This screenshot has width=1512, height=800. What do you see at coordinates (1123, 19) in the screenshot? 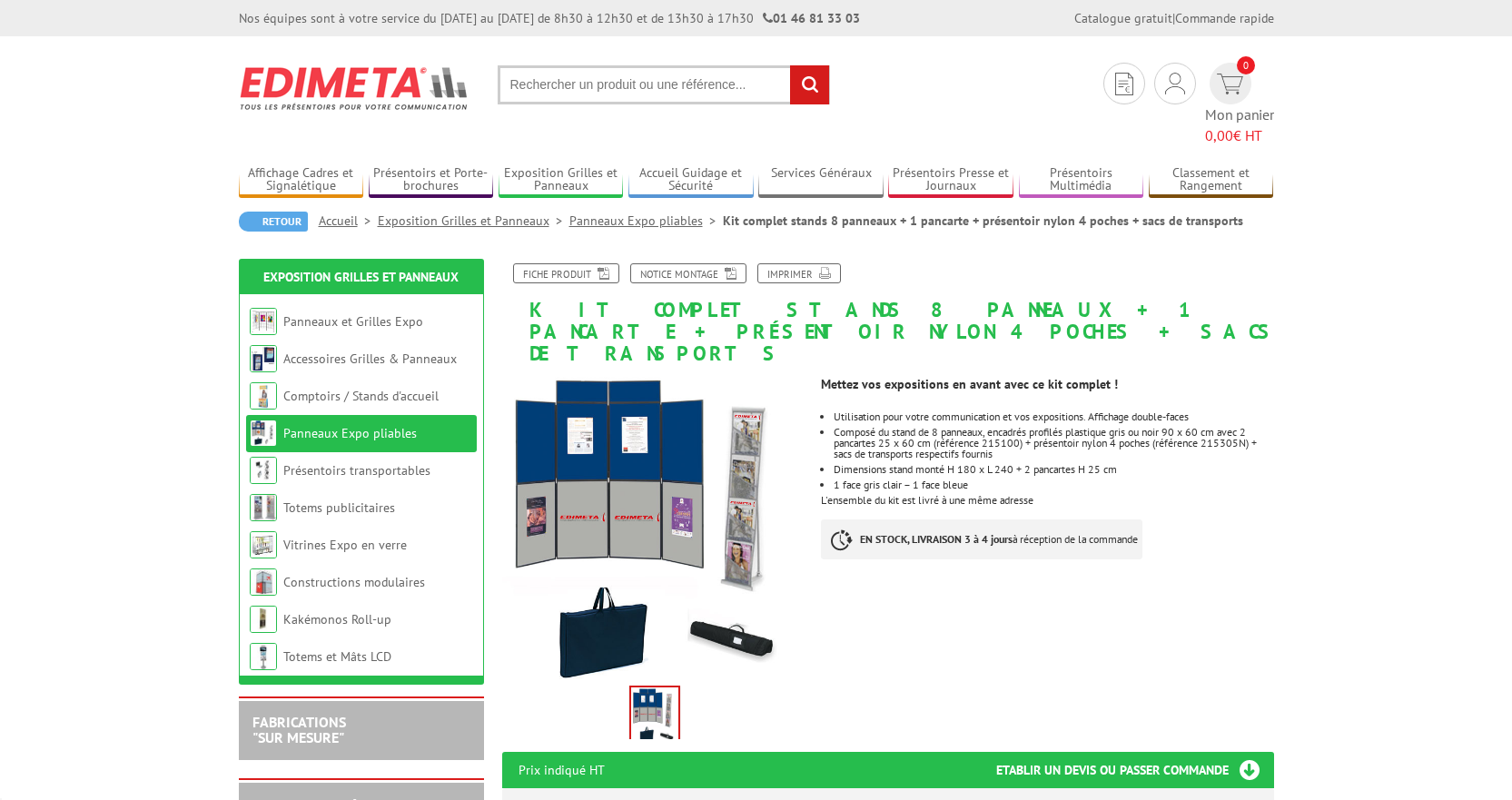
I see `a: Catalogue gratuit` at bounding box center [1123, 19].